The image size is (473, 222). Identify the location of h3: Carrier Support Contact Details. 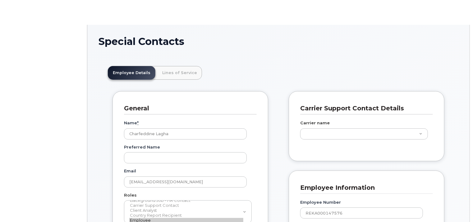
(364, 108).